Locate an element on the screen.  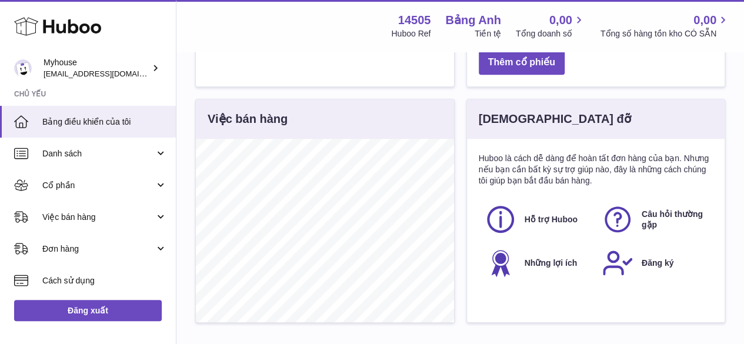
font: Bảng điều khiển của tôi is located at coordinates (86, 122).